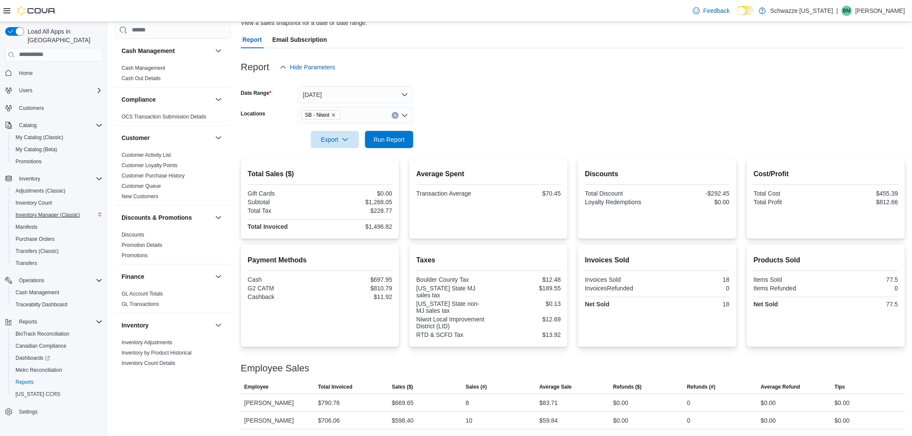 This screenshot has width=912, height=436. What do you see at coordinates (452, 335) in the screenshot?
I see `div: RTD & SCFD Tax` at bounding box center [452, 335].